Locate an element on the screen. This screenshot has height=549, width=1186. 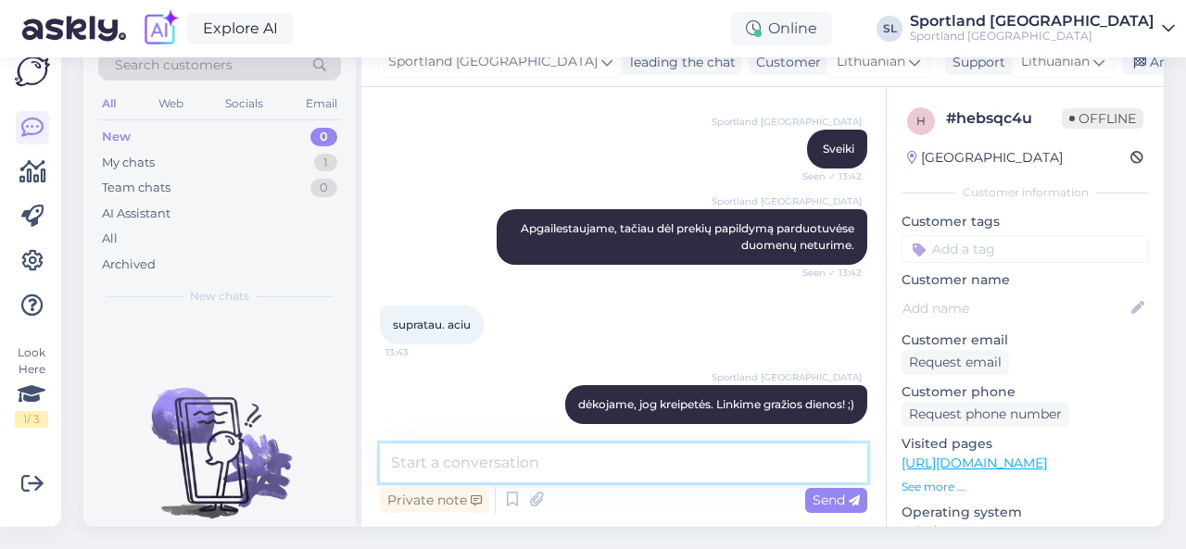
span: h is located at coordinates (921, 120).